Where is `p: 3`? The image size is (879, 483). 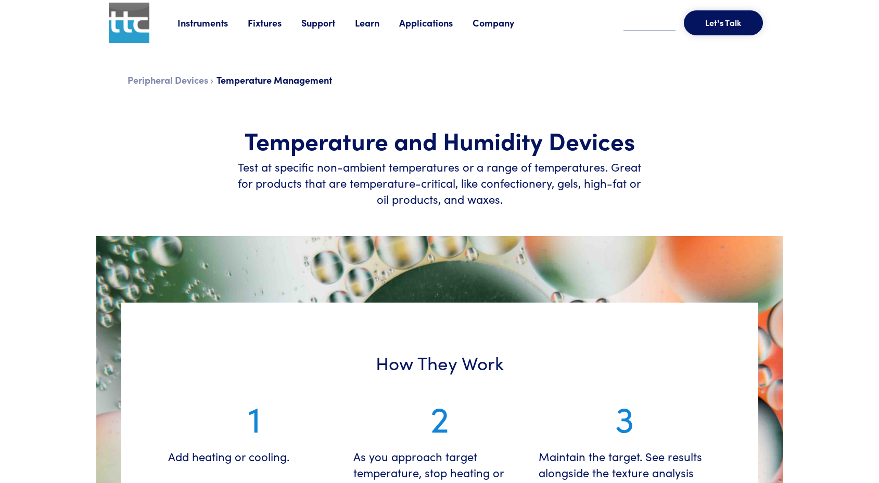 p: 3 is located at coordinates (625, 417).